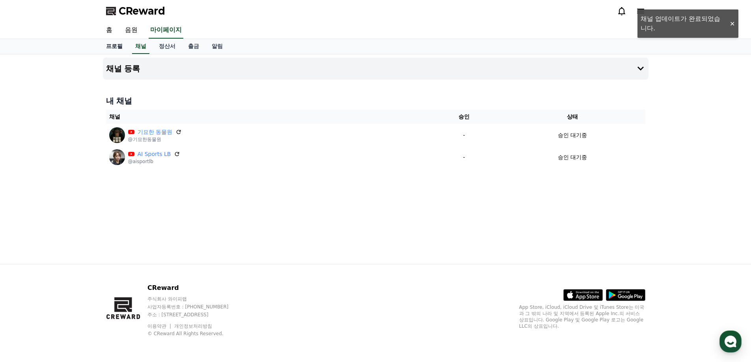 This screenshot has height=362, width=751. I want to click on a: CReward, so click(136, 11).